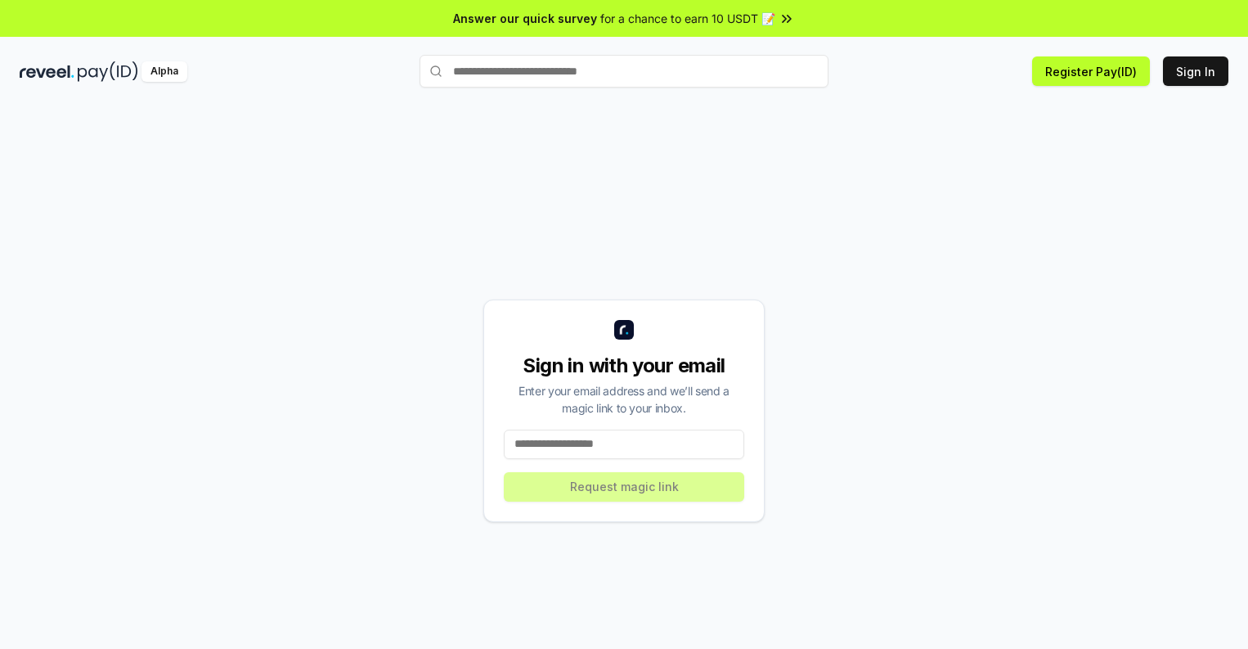 The width and height of the screenshot is (1248, 649). Describe the element at coordinates (47, 71) in the screenshot. I see `img: reveel_dark` at that location.